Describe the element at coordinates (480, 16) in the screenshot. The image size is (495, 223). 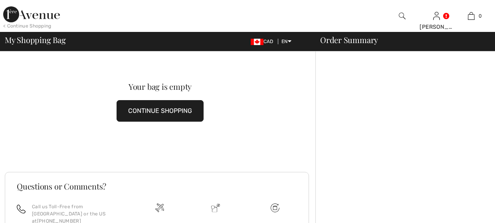
I see `span: 0` at that location.